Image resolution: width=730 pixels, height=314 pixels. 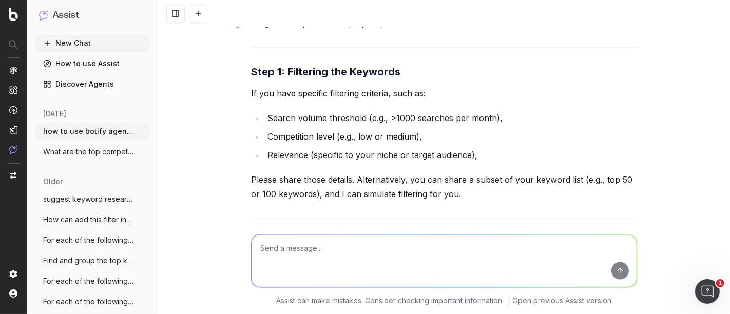 I want to click on p: Please share those details. Alternatively, you can share a subset of your keyword list (e.g., top..., so click(x=444, y=187).